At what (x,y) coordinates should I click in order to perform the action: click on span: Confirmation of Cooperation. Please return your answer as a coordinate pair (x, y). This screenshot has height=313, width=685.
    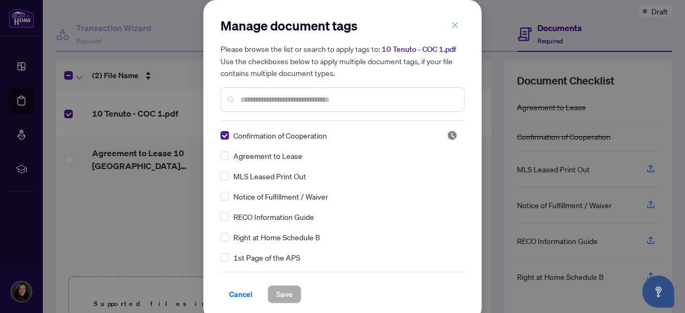
    Looking at the image, I should click on (280, 135).